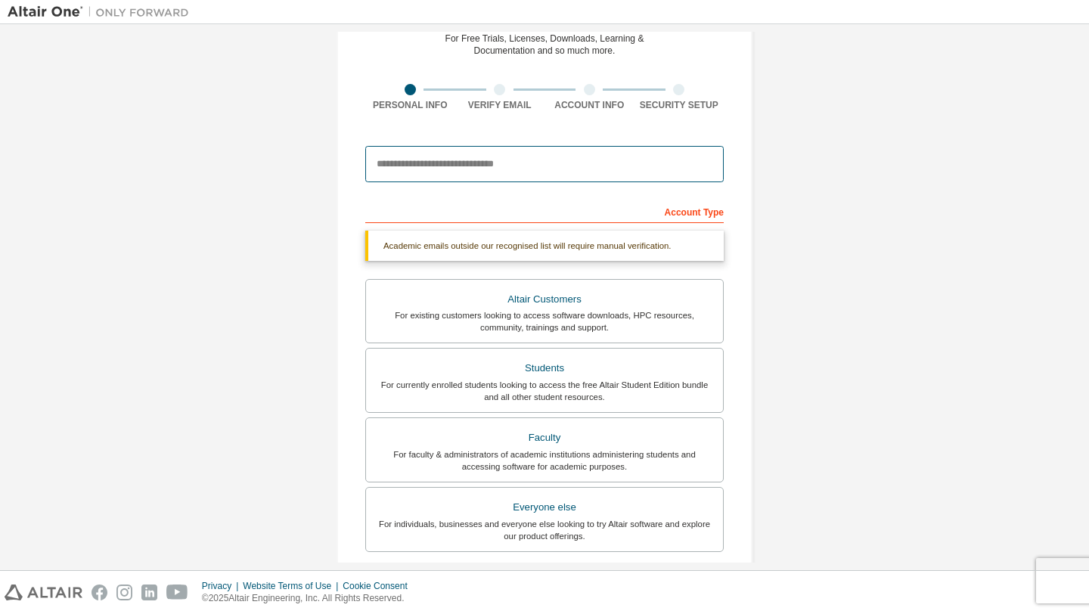  I want to click on div: For currently enrolled students looking to access the free Altair Student Edition bundle and all ..., so click(544, 391).